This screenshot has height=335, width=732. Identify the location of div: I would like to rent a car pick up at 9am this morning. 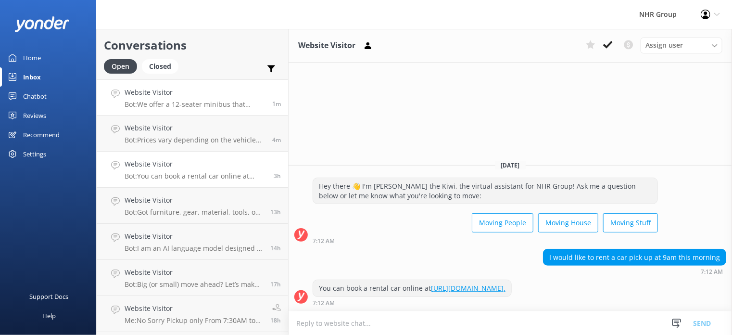
(635, 257).